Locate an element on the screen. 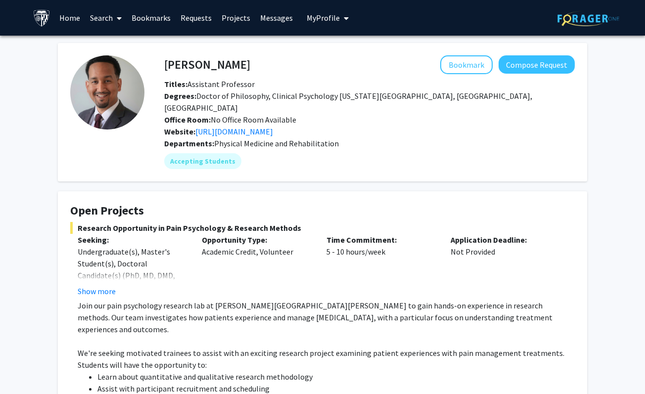 The image size is (645, 394). h4: Open Projects is located at coordinates (323, 211).